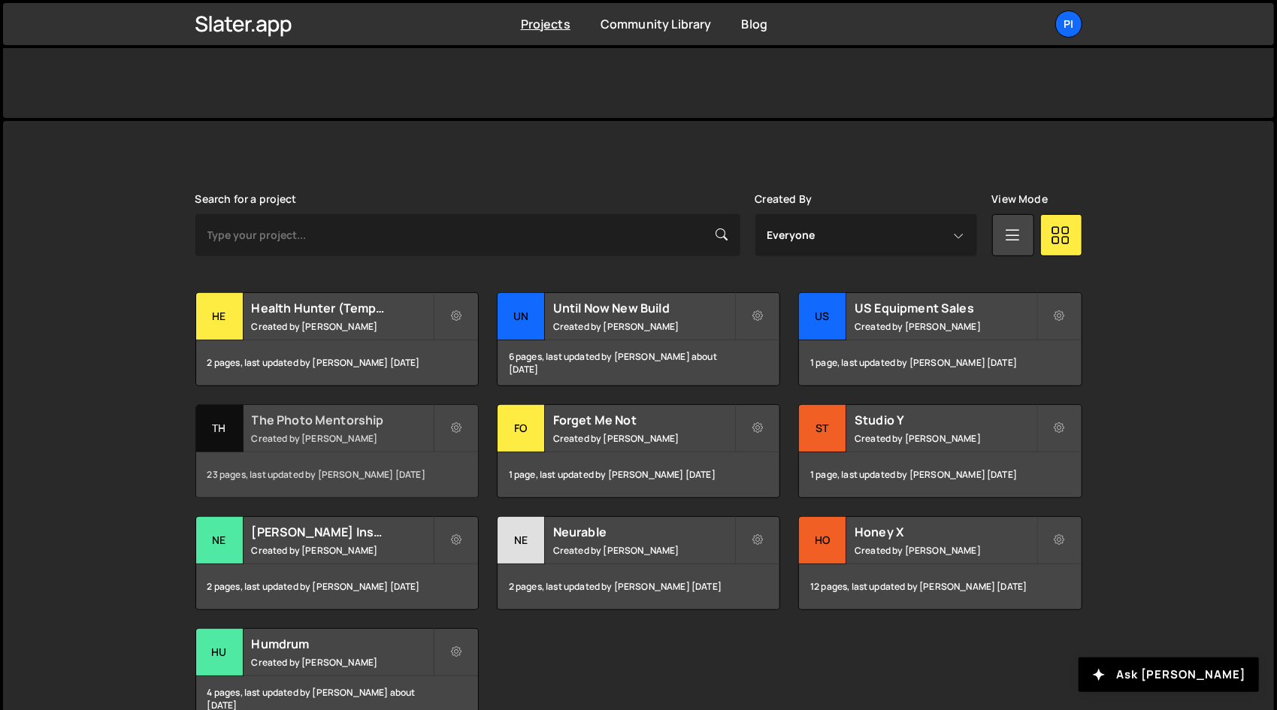 The height and width of the screenshot is (710, 1277). I want to click on h2: Health Hunter (Temporary), so click(342, 308).